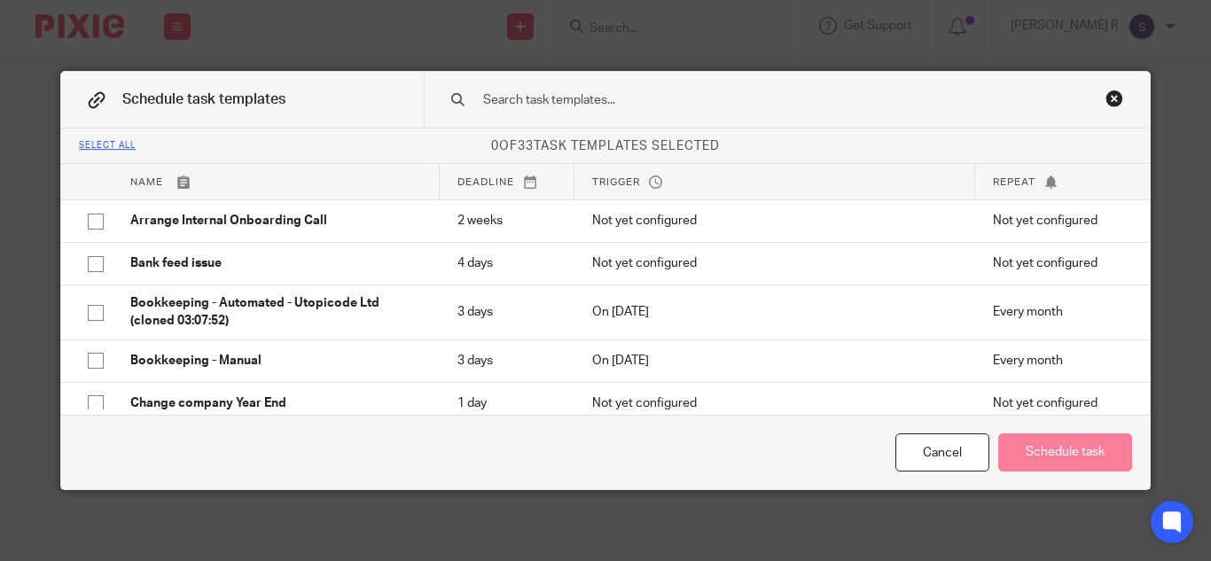  What do you see at coordinates (1058, 182) in the screenshot?
I see `p: Repeat` at bounding box center [1058, 182].